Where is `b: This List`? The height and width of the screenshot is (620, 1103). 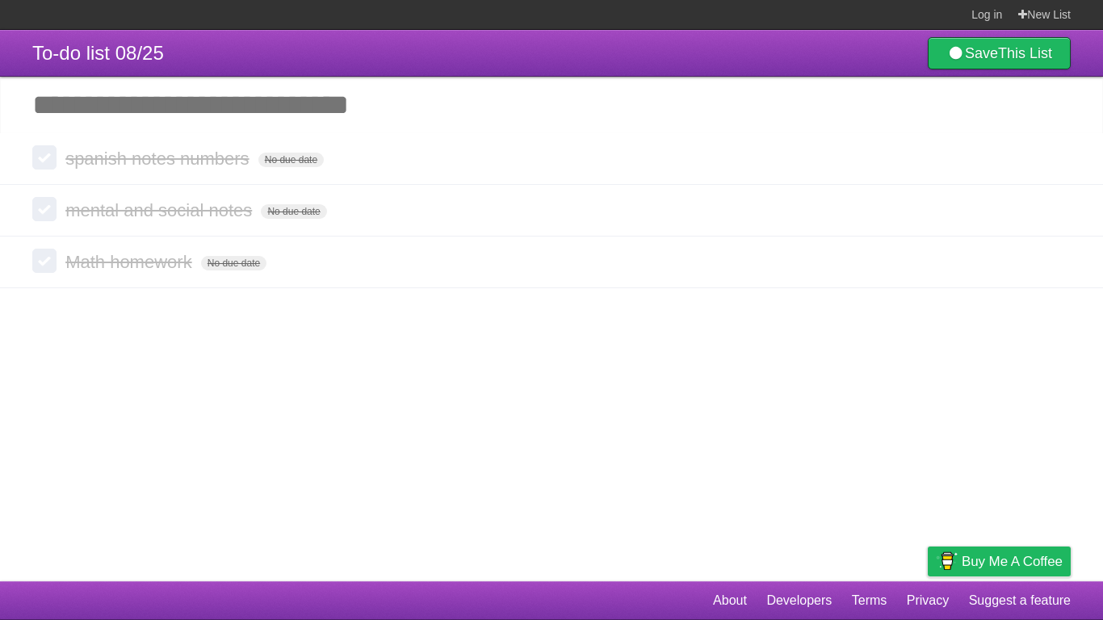
b: This List is located at coordinates (1025, 53).